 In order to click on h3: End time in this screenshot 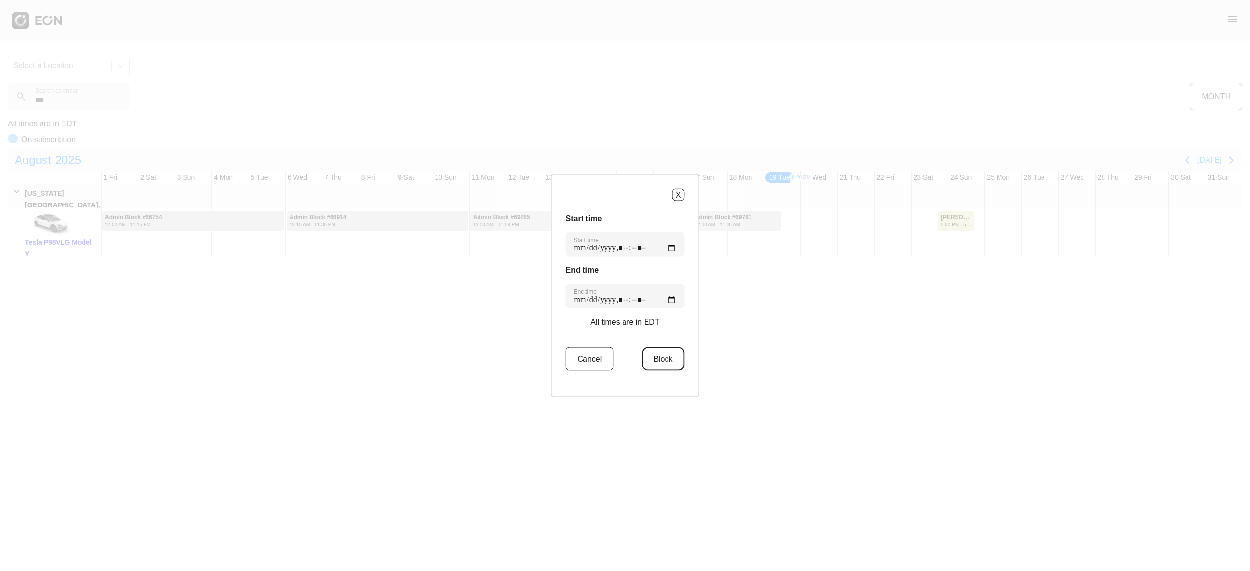, I will do `click(625, 271)`.